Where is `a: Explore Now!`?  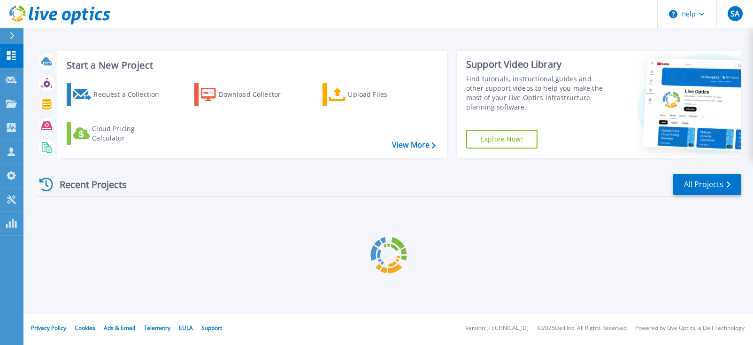 a: Explore Now! is located at coordinates (502, 139).